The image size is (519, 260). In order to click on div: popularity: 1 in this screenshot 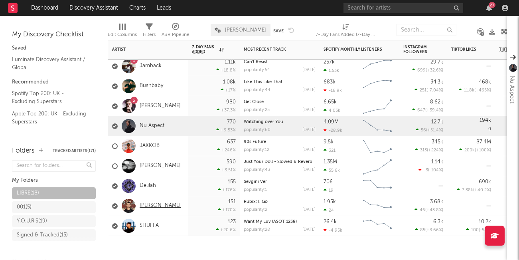, I will do `click(255, 190)`.